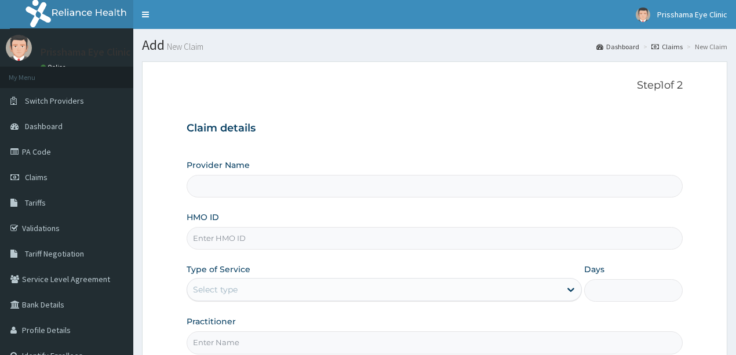 Image resolution: width=736 pixels, height=355 pixels. What do you see at coordinates (594, 269) in the screenshot?
I see `label: Days` at bounding box center [594, 269].